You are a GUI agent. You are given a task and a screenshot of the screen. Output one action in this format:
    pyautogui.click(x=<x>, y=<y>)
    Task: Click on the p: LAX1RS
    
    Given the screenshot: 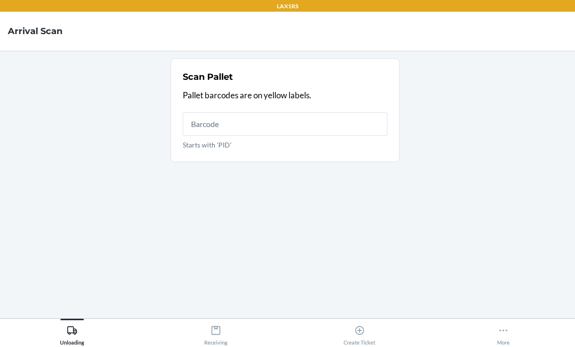 What is the action you would take?
    pyautogui.click(x=288, y=6)
    